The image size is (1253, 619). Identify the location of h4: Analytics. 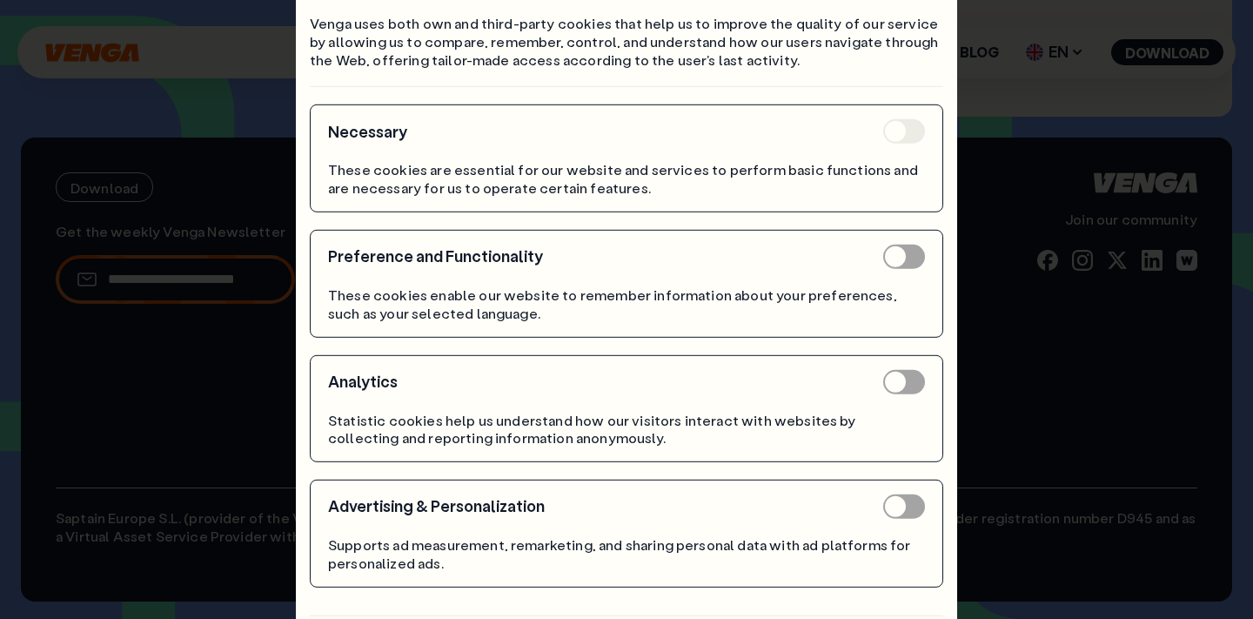
(363, 382).